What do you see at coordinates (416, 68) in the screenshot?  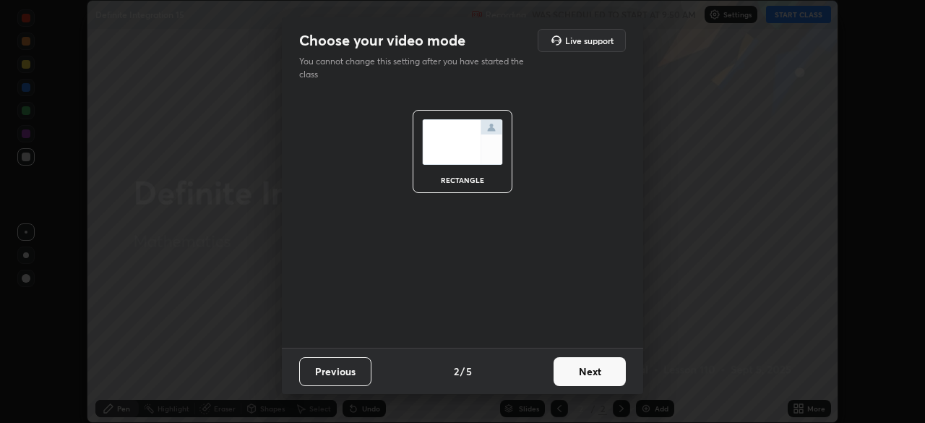 I see `p: You cannot change this setting after you have started the class` at bounding box center [416, 68].